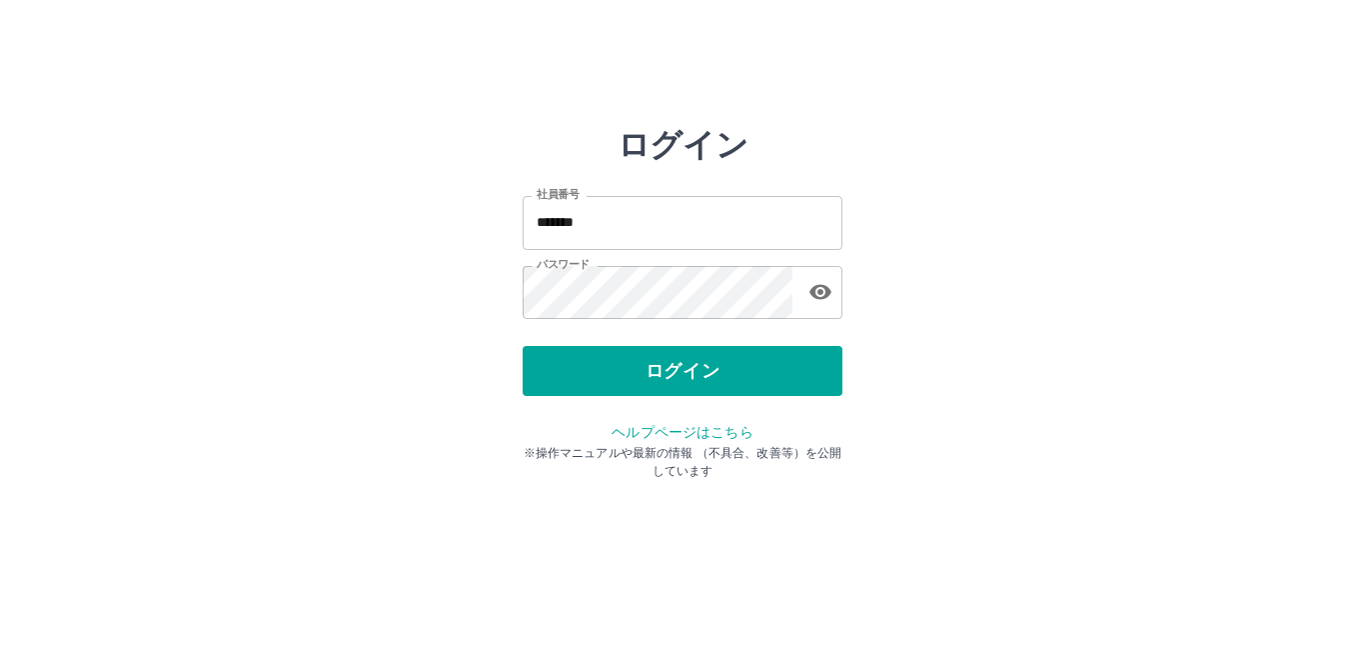 Image resolution: width=1365 pixels, height=657 pixels. I want to click on label: 社員番号, so click(558, 194).